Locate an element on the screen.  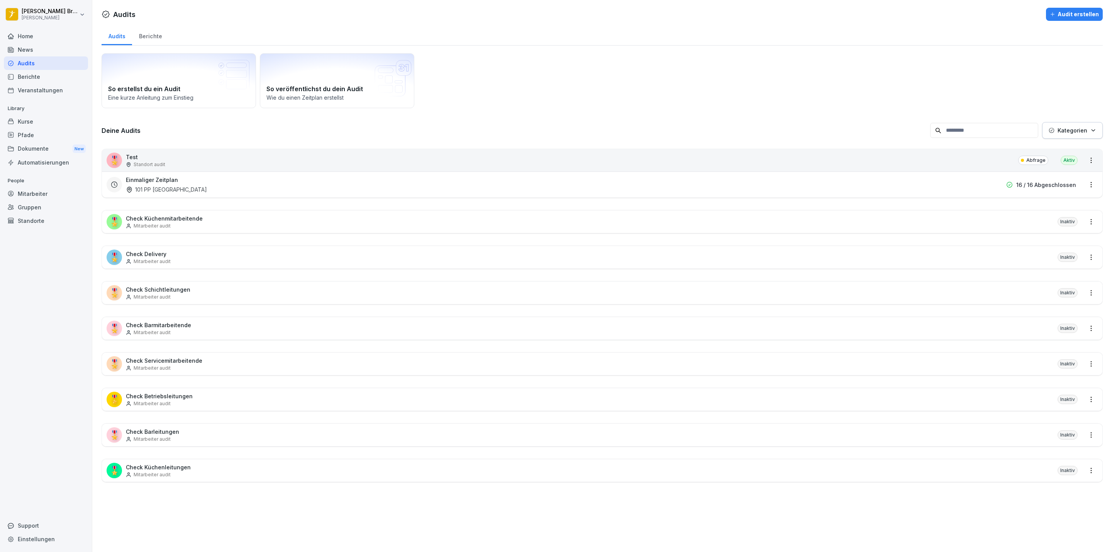
h2: So erstellst du ein Audit is located at coordinates (179, 89).